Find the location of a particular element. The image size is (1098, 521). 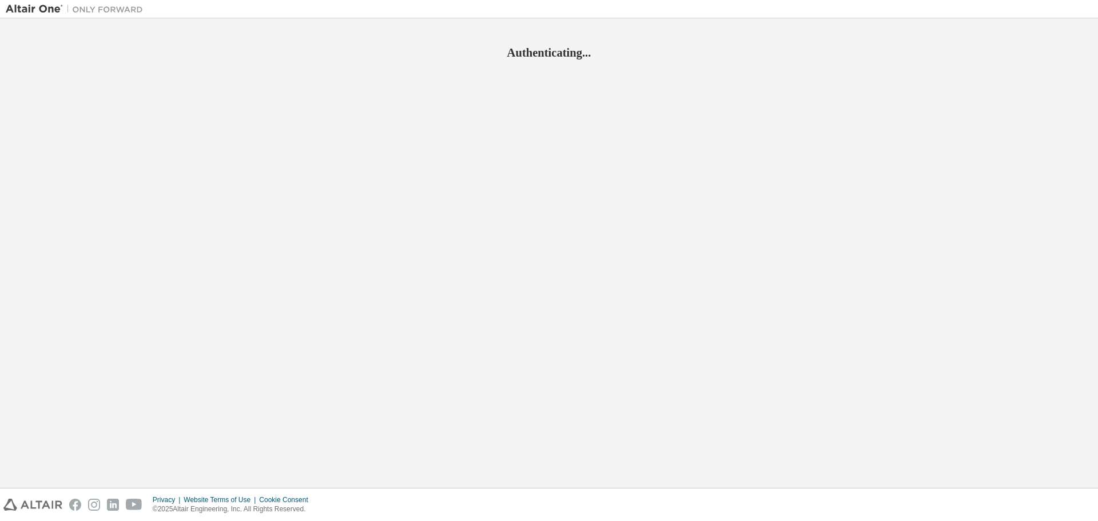

p: © 2025 Altair Engineering, Inc. All Rights Reserved. is located at coordinates (234, 509).